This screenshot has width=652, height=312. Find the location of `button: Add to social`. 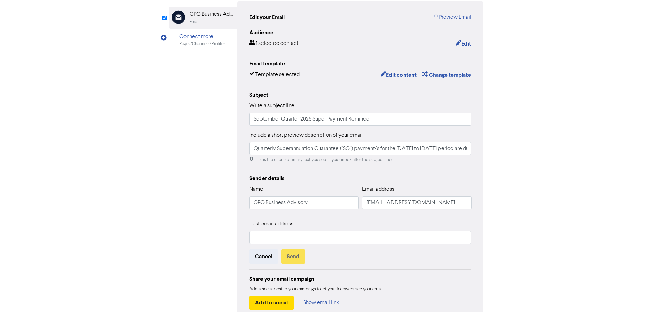

button: Add to social is located at coordinates (271, 302).